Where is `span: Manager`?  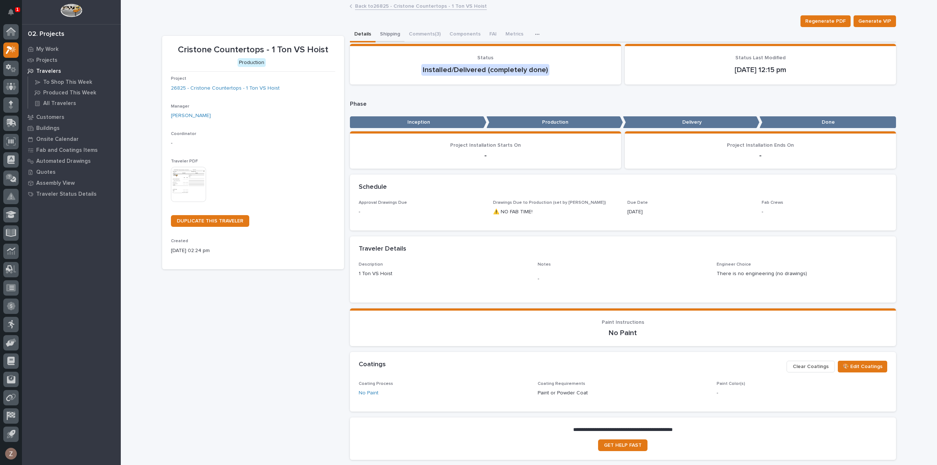
span: Manager is located at coordinates (180, 107).